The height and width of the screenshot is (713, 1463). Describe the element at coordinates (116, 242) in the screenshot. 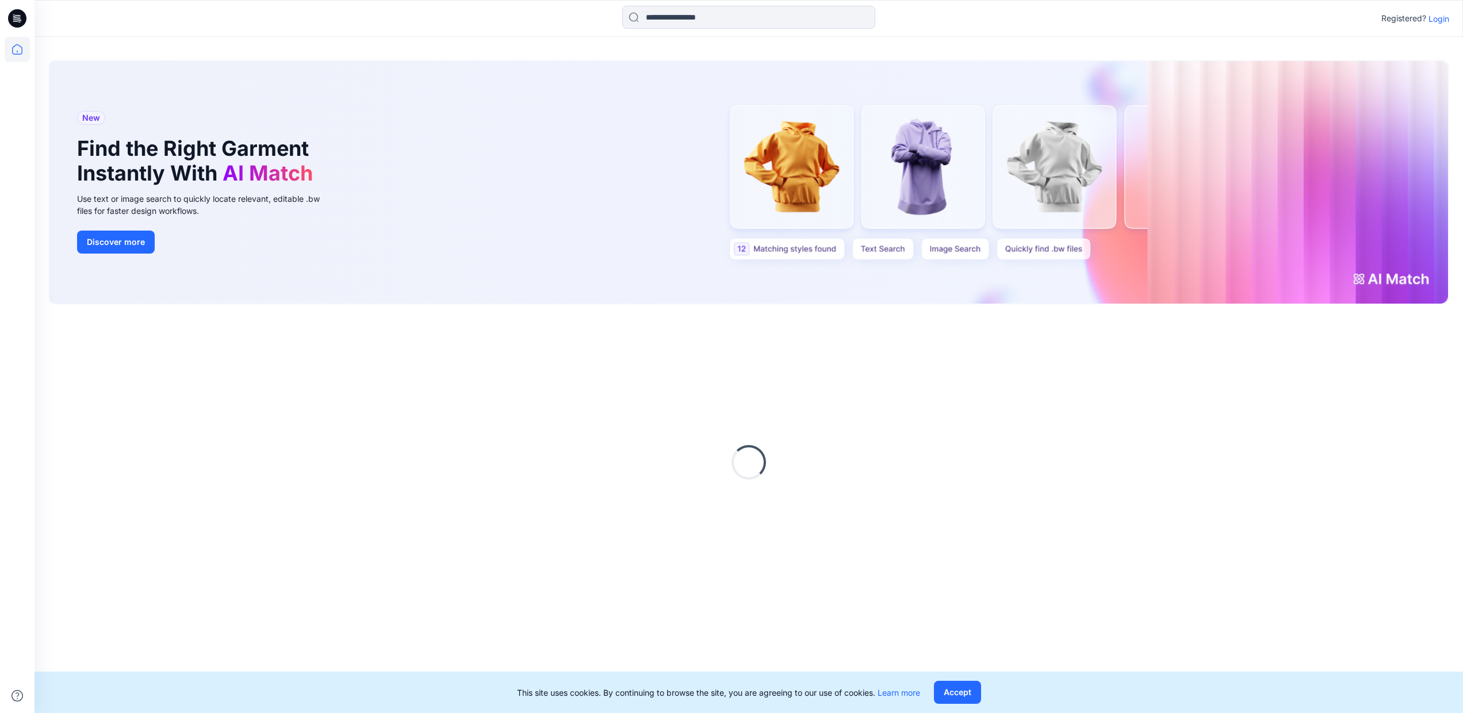

I see `a: Discover more` at that location.